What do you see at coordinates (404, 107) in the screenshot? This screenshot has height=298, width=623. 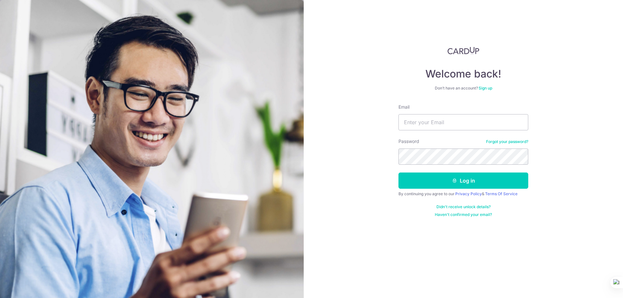 I see `label: Email` at bounding box center [404, 107].